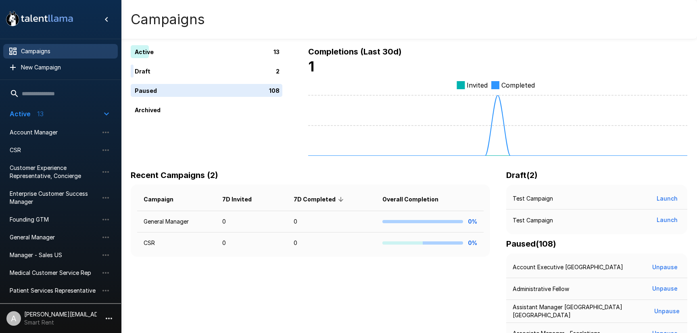 This screenshot has height=333, width=697. I want to click on span: 7D Invited, so click(242, 199).